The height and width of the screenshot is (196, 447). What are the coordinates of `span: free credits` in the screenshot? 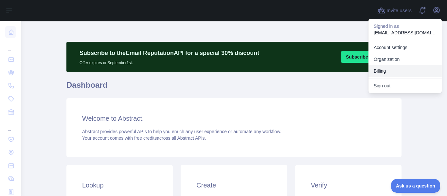 It's located at (145, 138).